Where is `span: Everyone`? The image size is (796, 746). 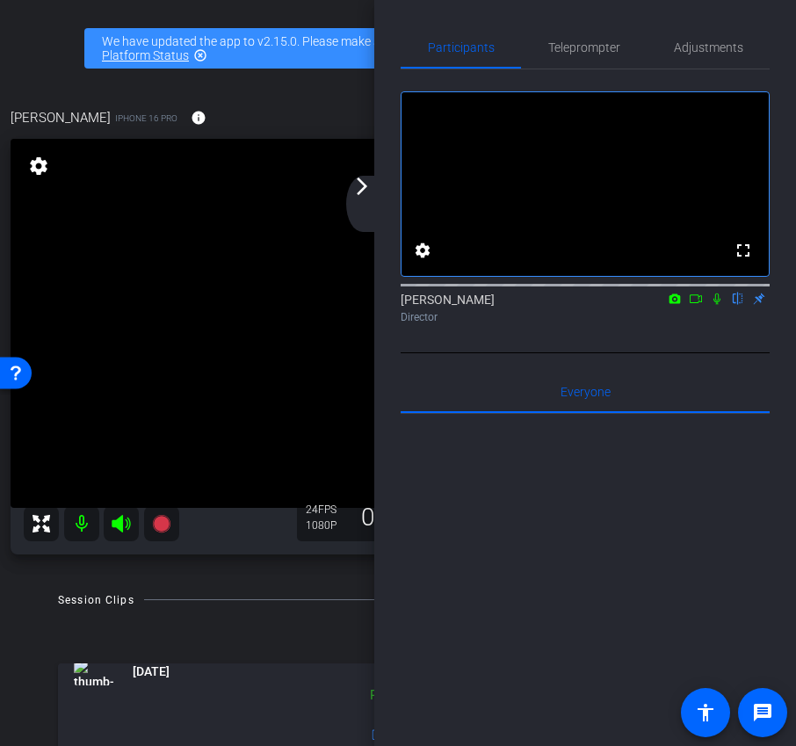
span: Everyone is located at coordinates (585, 392).